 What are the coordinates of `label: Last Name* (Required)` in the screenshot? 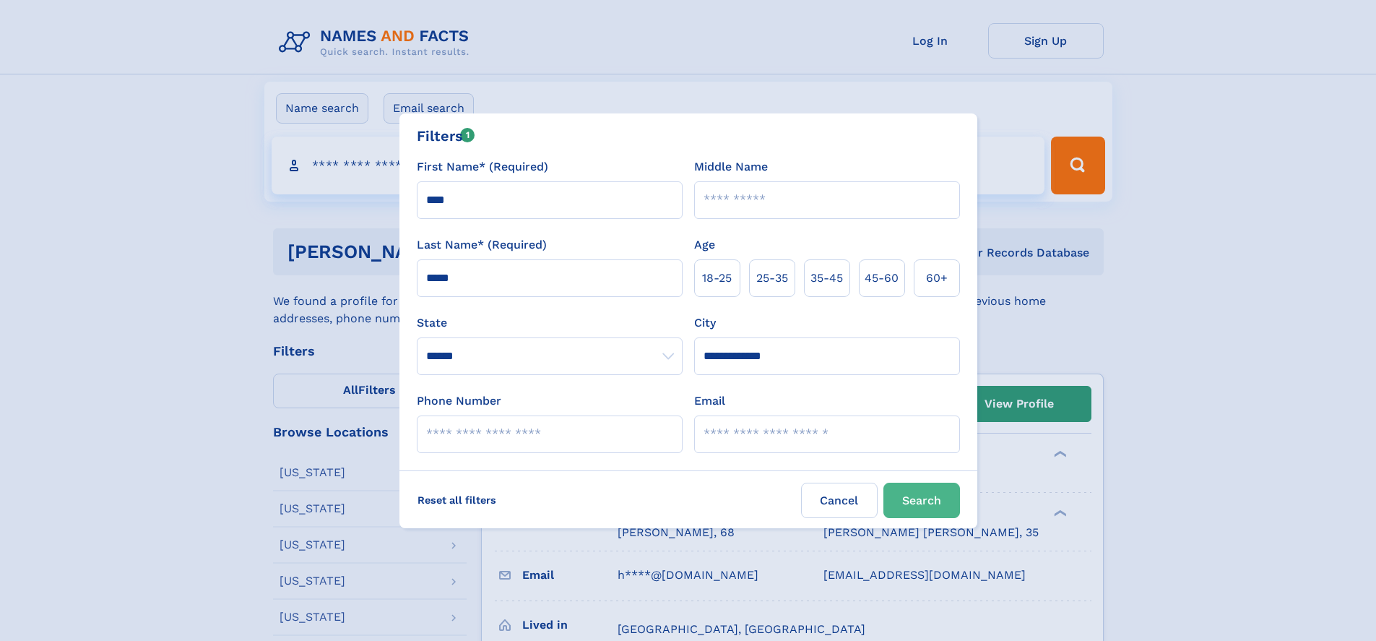 It's located at (482, 245).